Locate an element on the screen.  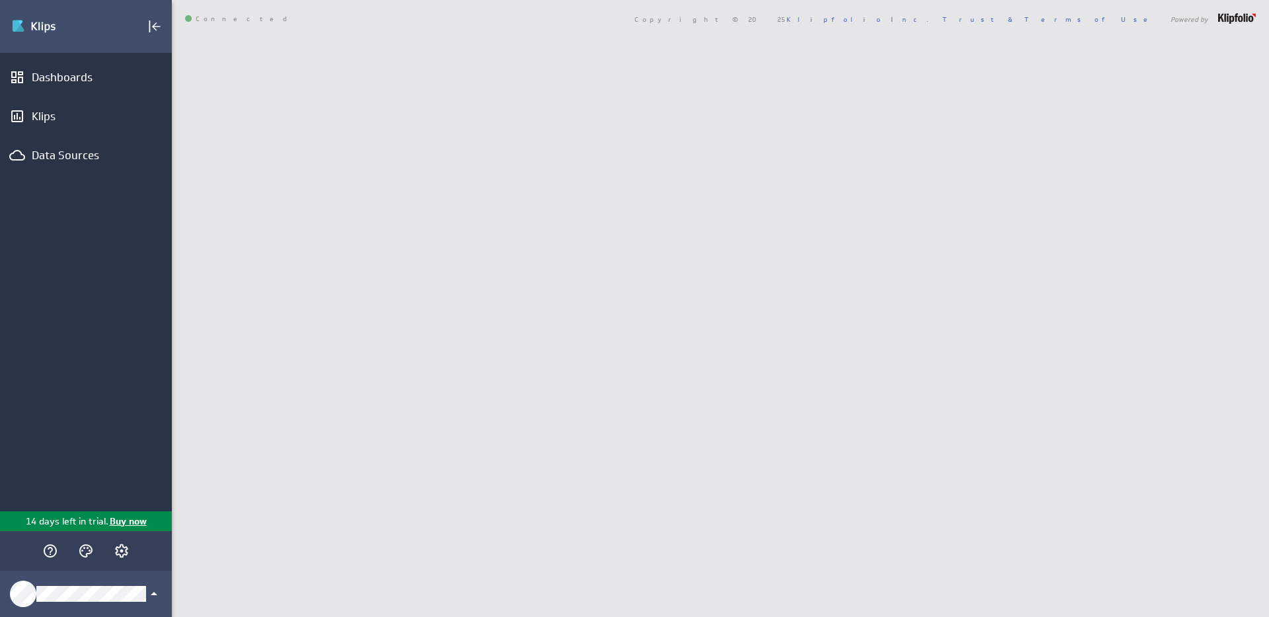
svg: Themes is located at coordinates (86, 551).